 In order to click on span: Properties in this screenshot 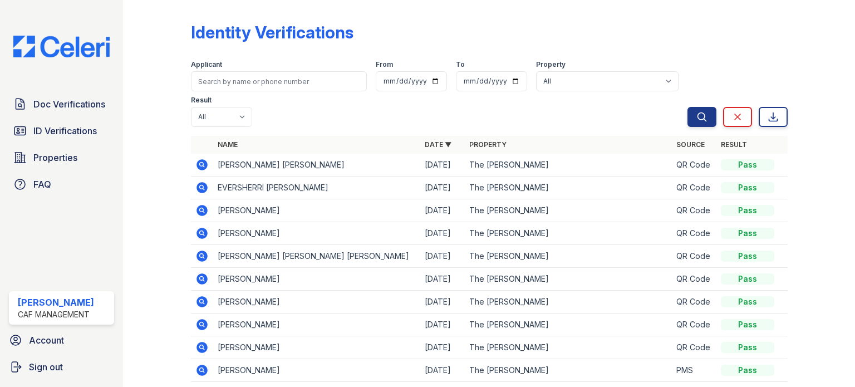, I will do `click(55, 157)`.